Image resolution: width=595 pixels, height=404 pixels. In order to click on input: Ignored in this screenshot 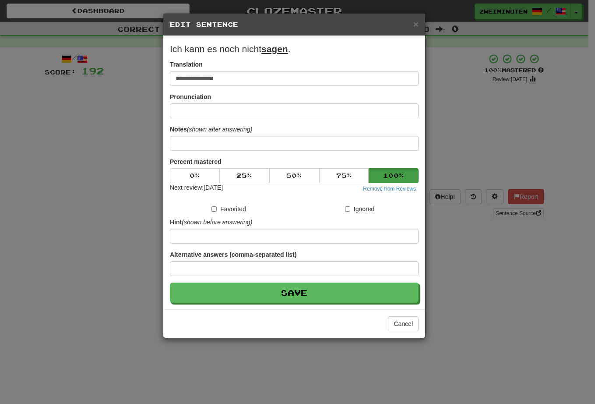, I will do `click(348, 209)`.